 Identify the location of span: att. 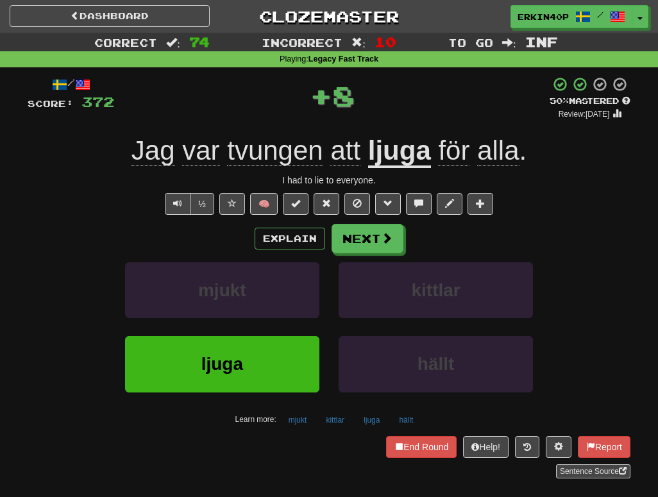
(345, 151).